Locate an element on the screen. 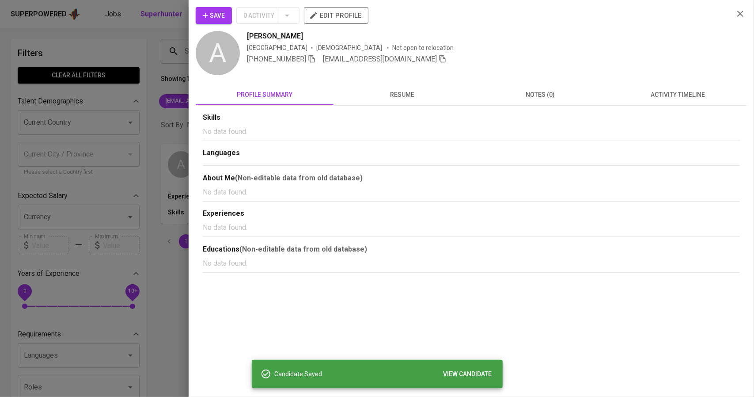  span: profile summary is located at coordinates (265, 95).